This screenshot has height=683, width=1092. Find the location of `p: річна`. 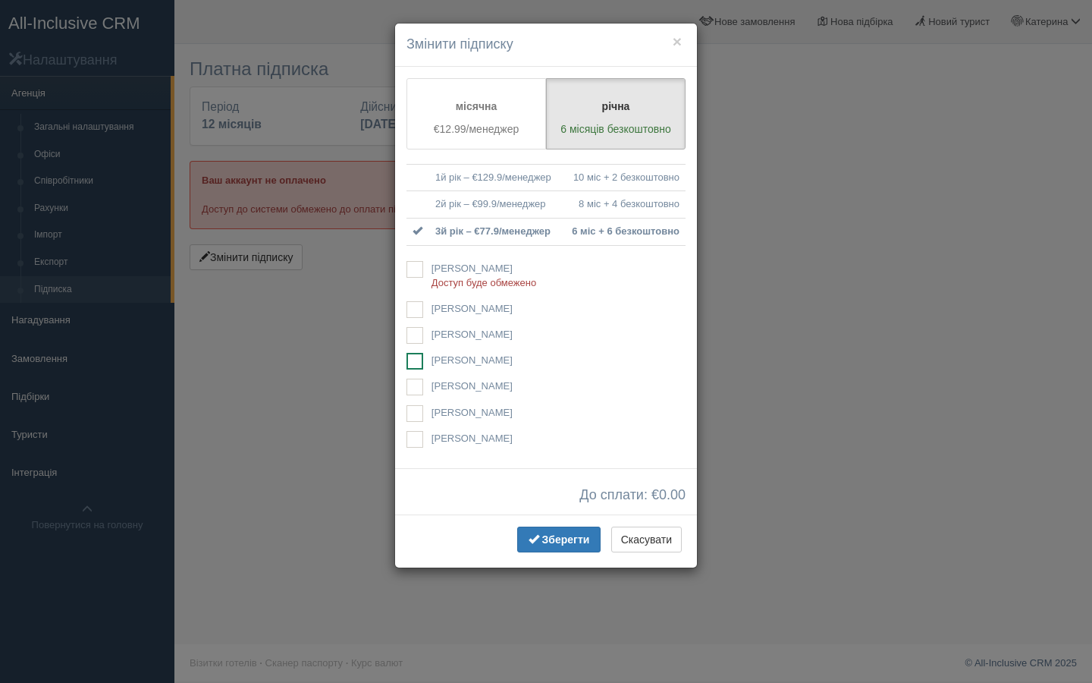

p: річна is located at coordinates (616, 106).